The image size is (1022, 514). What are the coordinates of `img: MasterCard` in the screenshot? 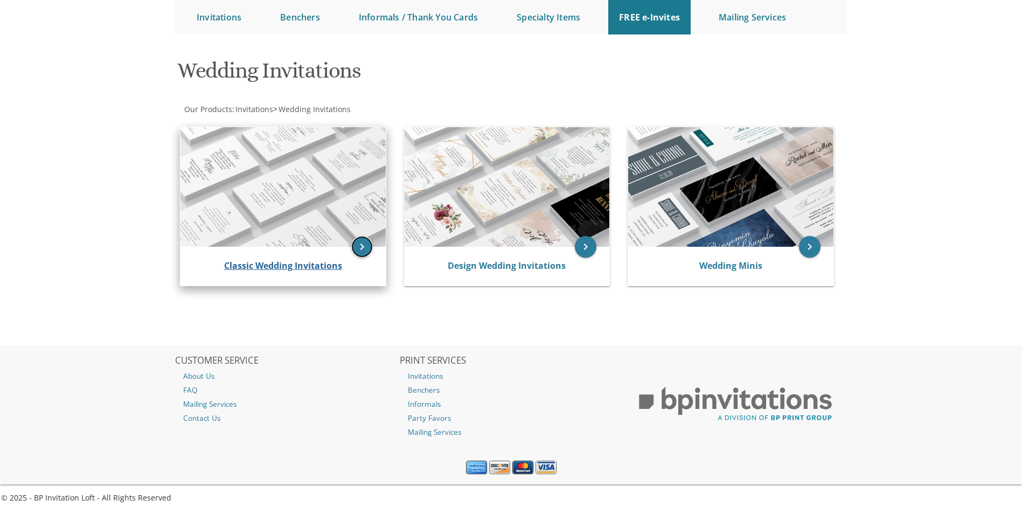 It's located at (522, 467).